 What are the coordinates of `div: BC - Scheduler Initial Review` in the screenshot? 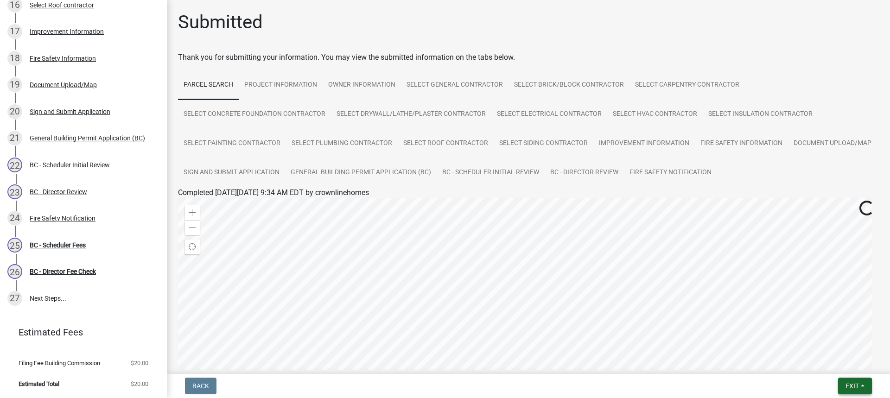 It's located at (70, 165).